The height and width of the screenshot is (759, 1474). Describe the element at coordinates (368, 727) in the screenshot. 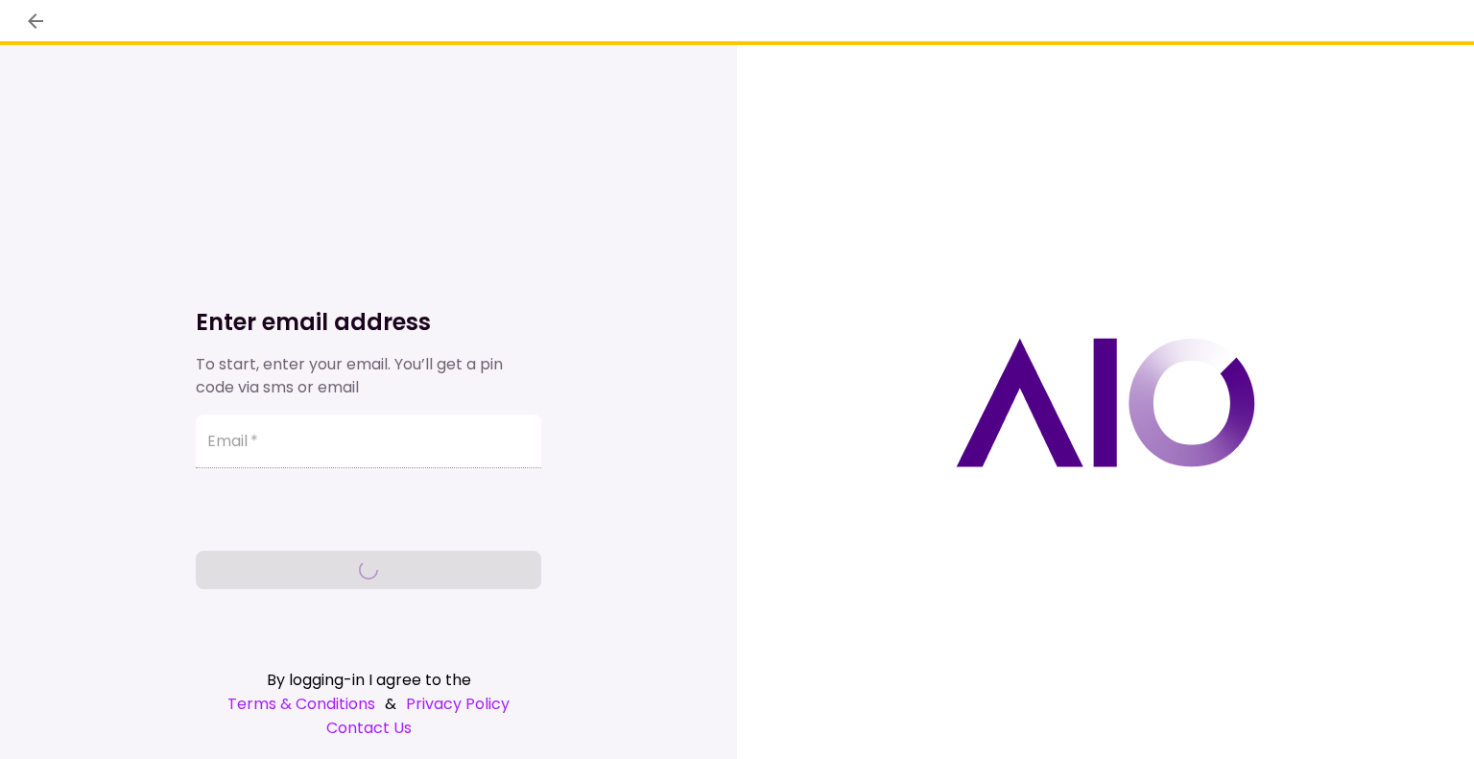

I see `a: Contact Us` at that location.